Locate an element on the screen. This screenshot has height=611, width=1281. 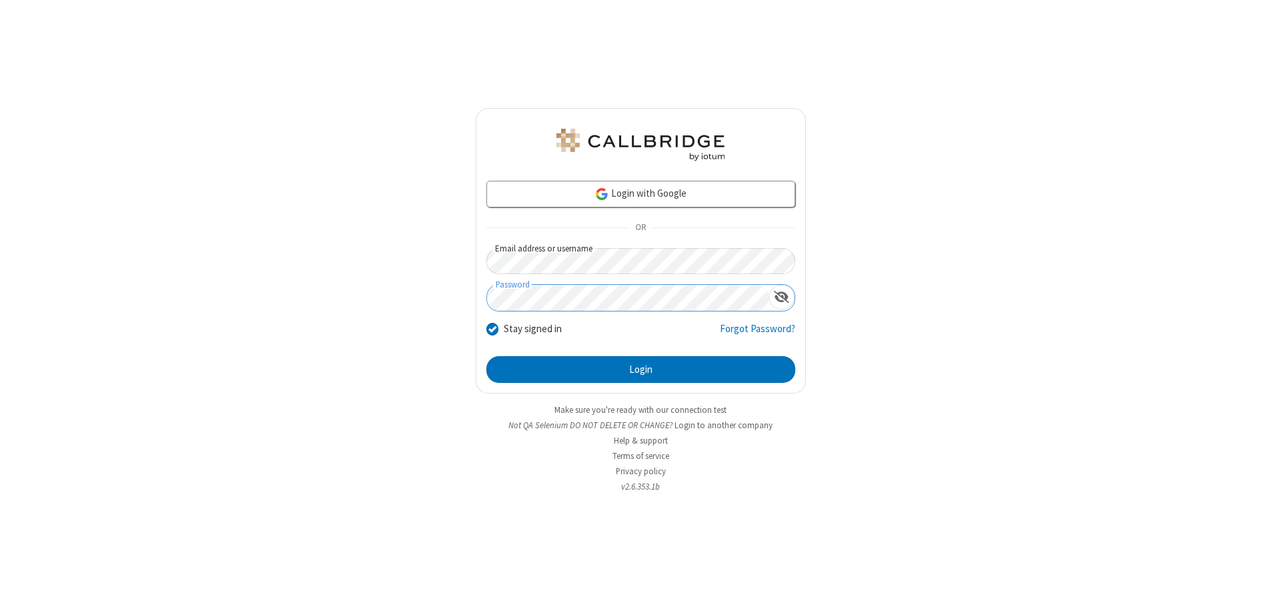
a: Login with Google is located at coordinates (641, 194).